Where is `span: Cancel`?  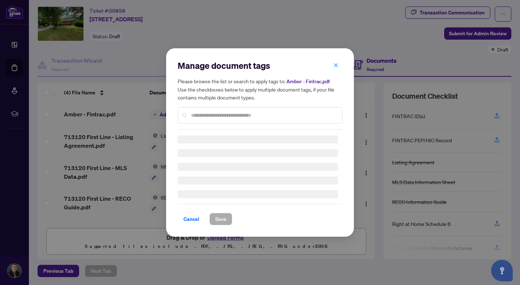
span: Cancel is located at coordinates (191, 219).